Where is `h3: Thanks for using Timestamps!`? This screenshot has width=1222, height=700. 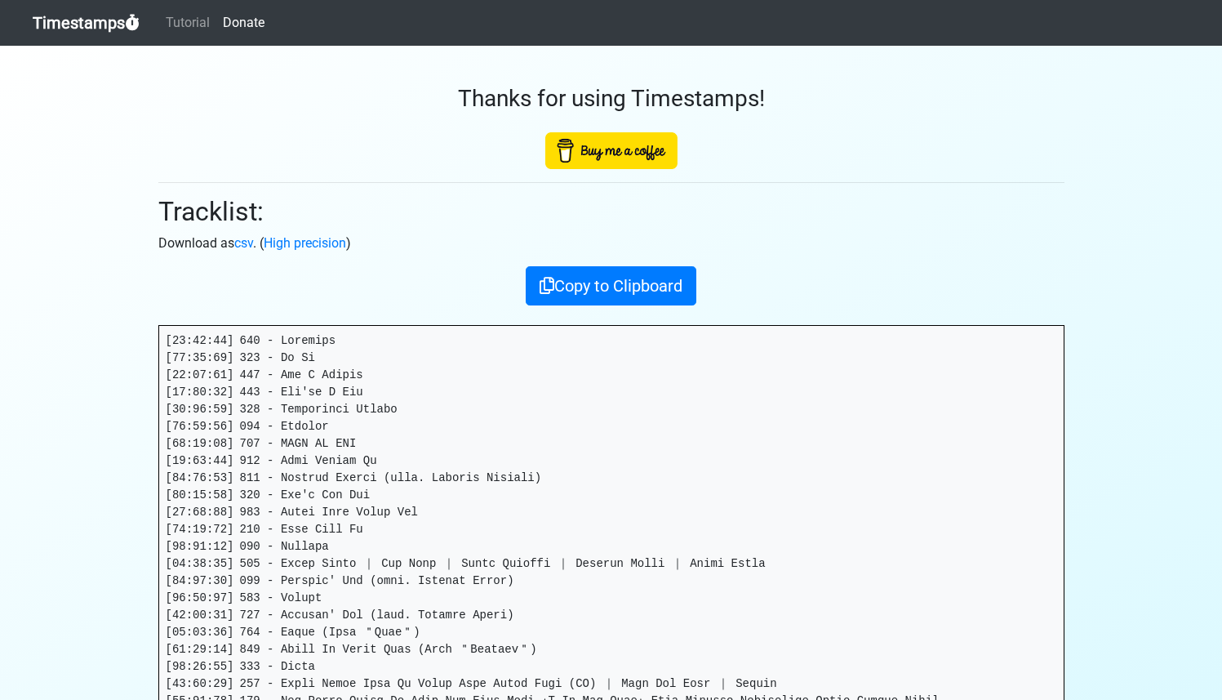
h3: Thanks for using Timestamps! is located at coordinates (611, 99).